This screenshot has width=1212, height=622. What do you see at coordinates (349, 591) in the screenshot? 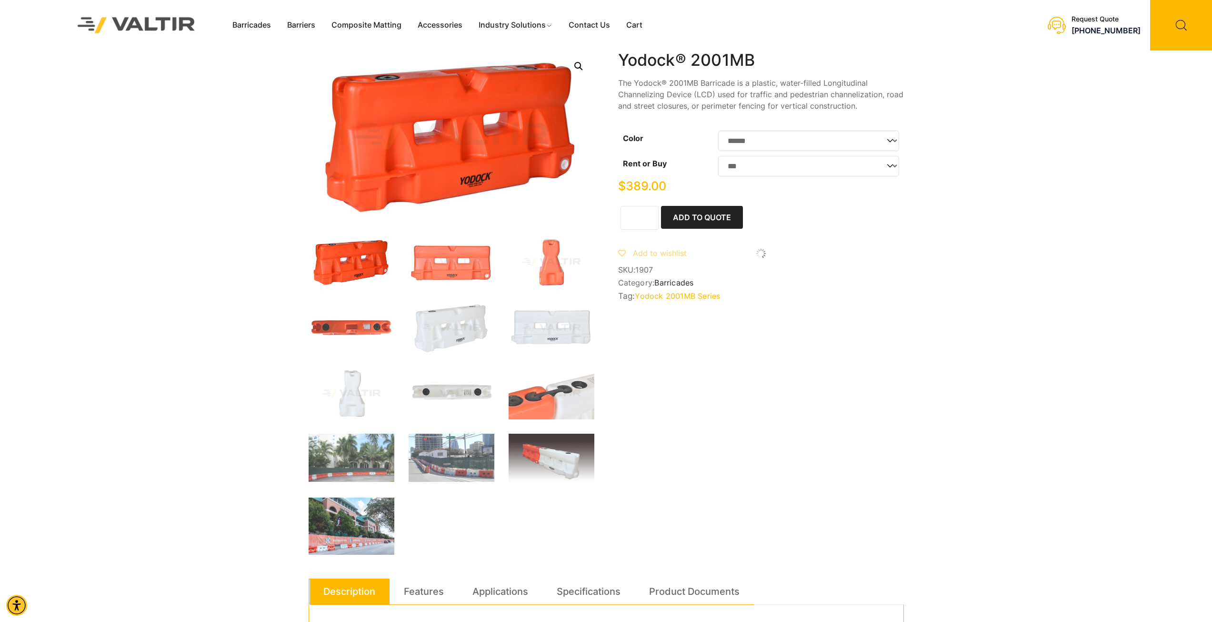
I see `a: Description` at bounding box center [349, 591].